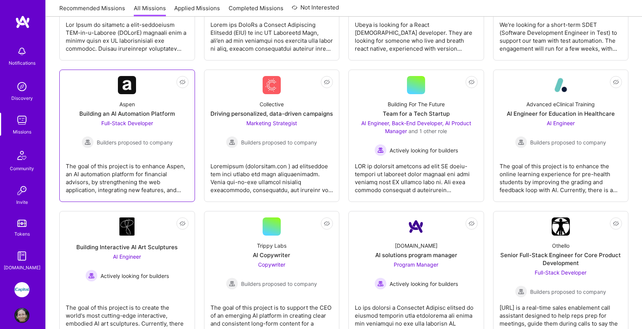 The height and width of the screenshot is (329, 642). Describe the element at coordinates (561, 175) in the screenshot. I see `div: The goal of this project is to enhance the online learning experience for pre-health students by ...` at that location.